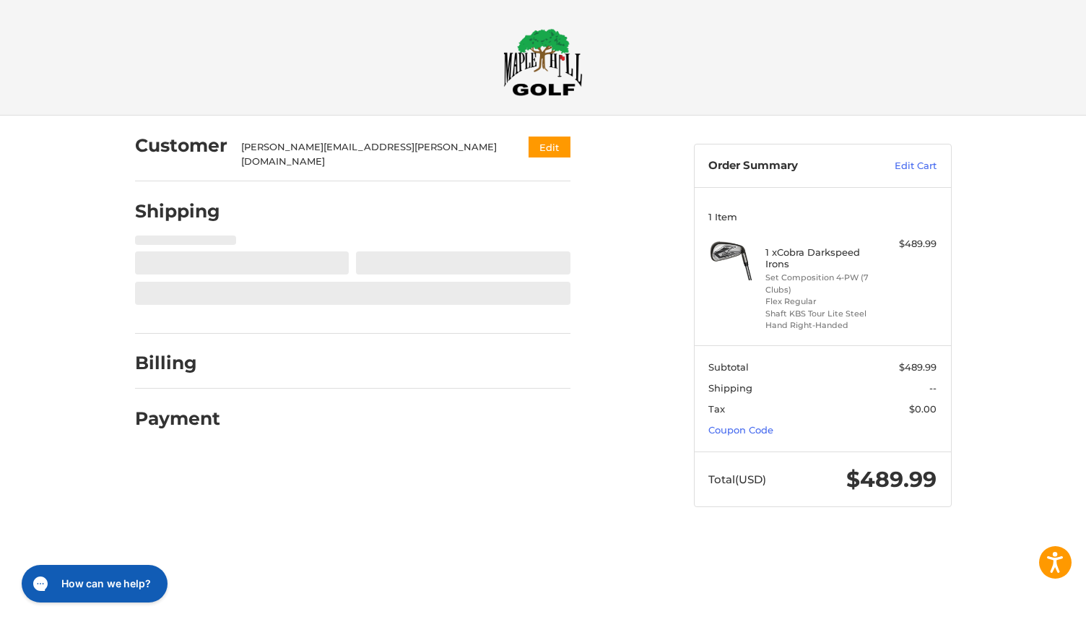 Image resolution: width=1086 pixels, height=622 pixels. What do you see at coordinates (729, 367) in the screenshot?
I see `span: Subtotal` at bounding box center [729, 367].